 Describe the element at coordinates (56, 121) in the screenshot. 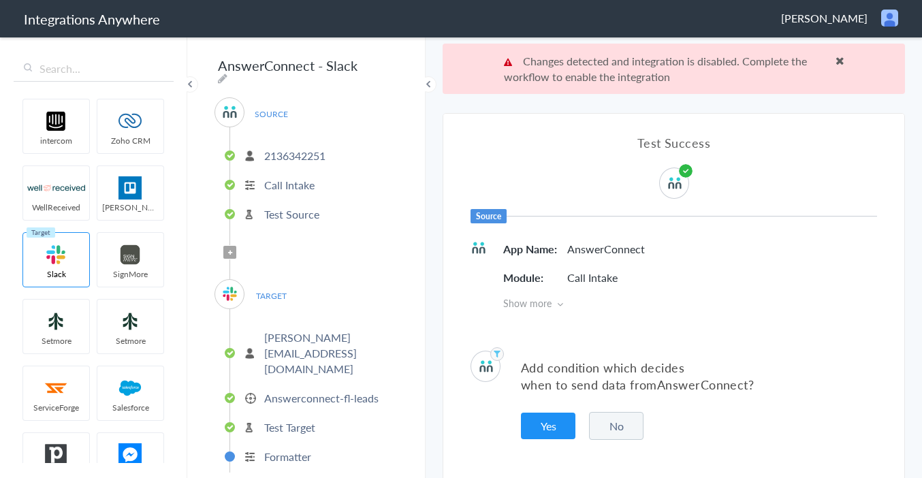

I see `img: intercom-logo.svg` at that location.